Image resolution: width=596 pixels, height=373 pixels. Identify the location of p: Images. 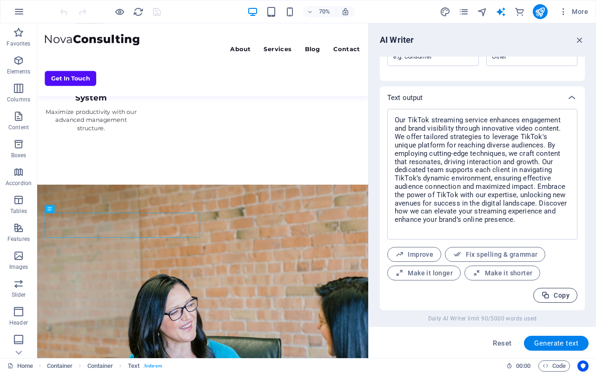
(19, 267).